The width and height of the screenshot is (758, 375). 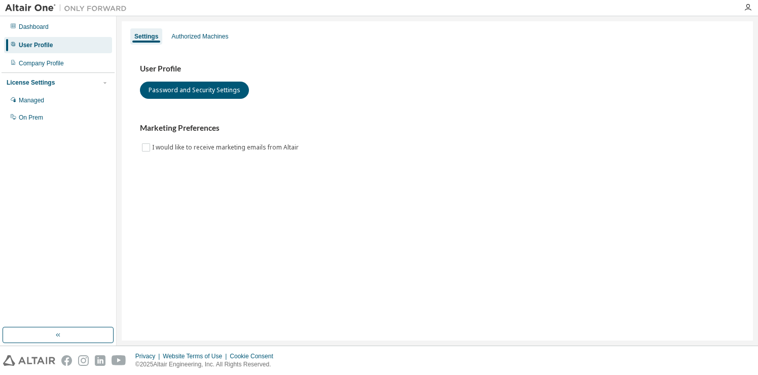 What do you see at coordinates (33, 27) in the screenshot?
I see `div: Dashboard` at bounding box center [33, 27].